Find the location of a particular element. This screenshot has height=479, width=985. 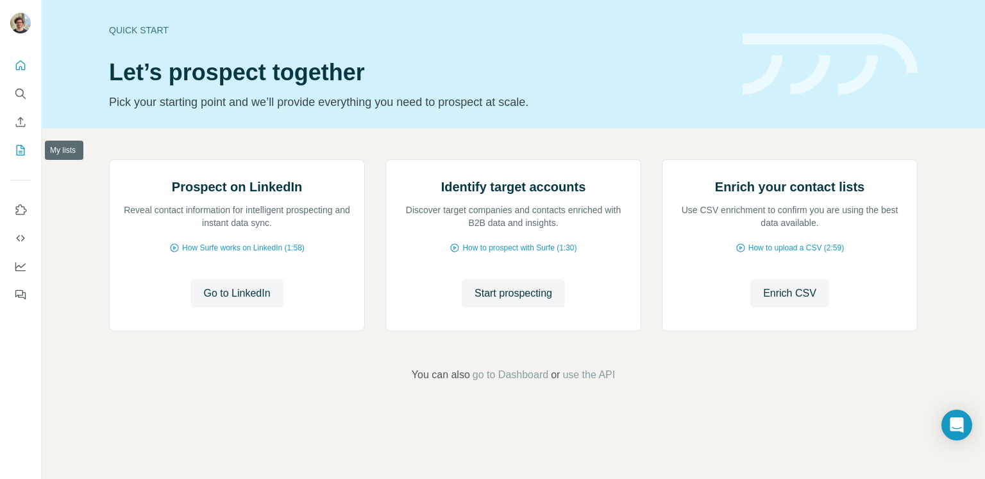

h2: Prospect on LinkedIn is located at coordinates (237, 187).